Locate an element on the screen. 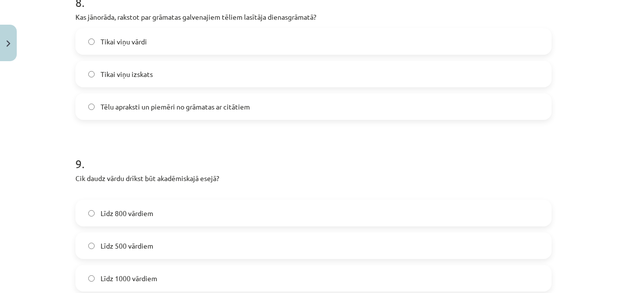 The height and width of the screenshot is (293, 627). img: icon-close-lesson-0947bae3869378f0d4975bcd49f059093ad1ed9edebbc8119c70593378902aed.svg is located at coordinates (8, 43).